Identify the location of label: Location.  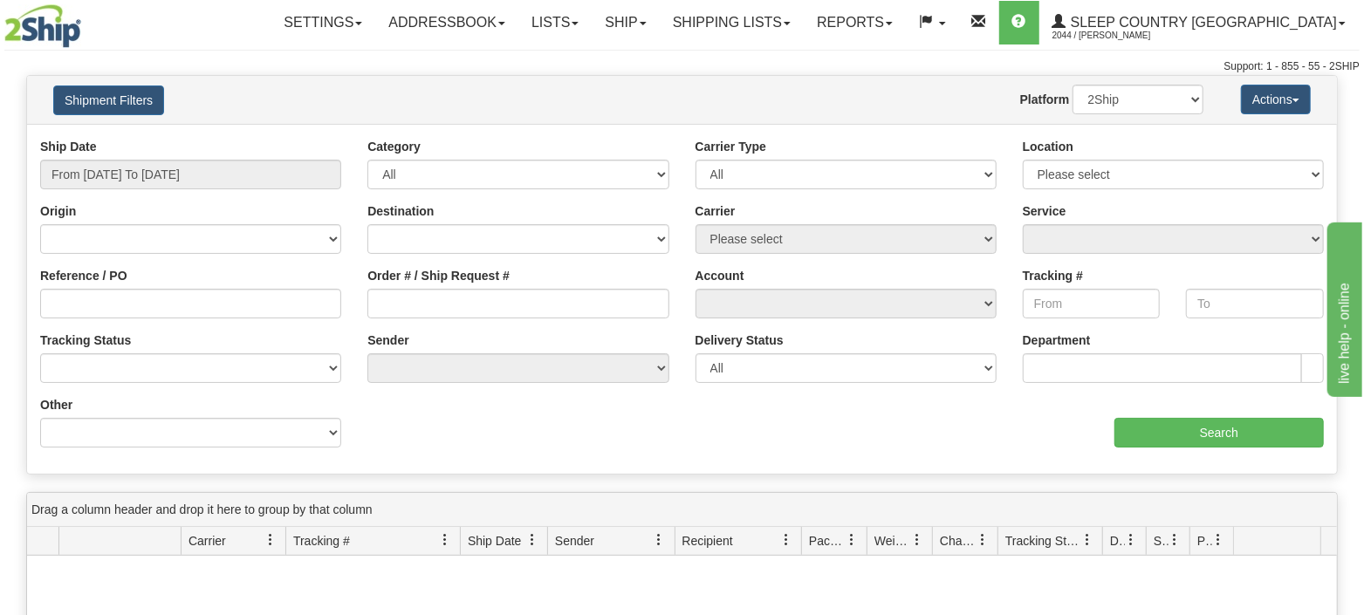
(1048, 147).